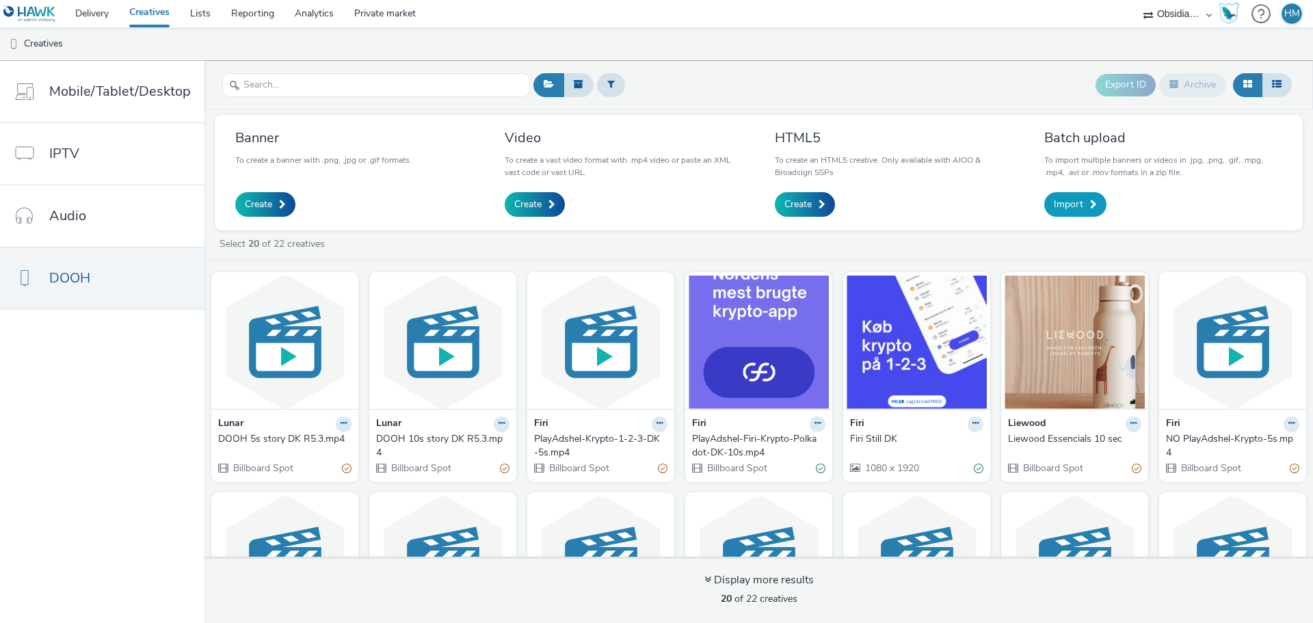 This screenshot has height=623, width=1313. I want to click on div: PlayAdshel-Firi-Krypto-Polkadot-DK-10s.mp4, so click(756, 446).